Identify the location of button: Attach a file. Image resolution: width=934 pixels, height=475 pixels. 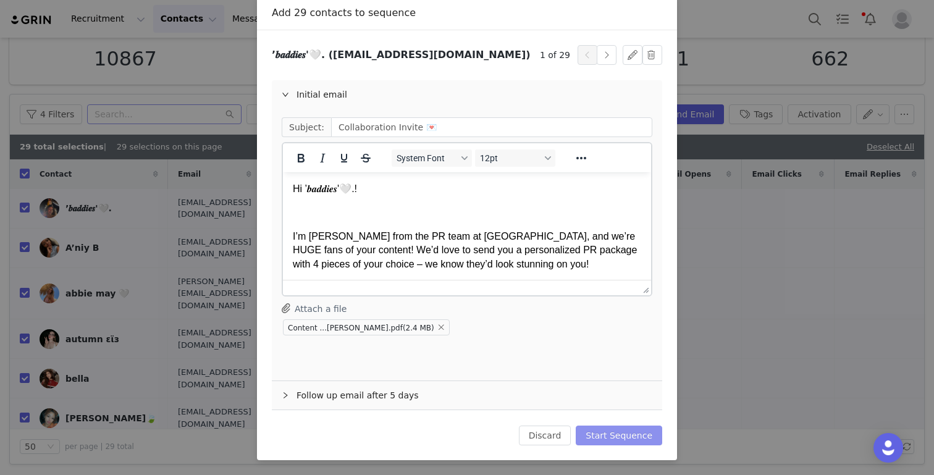
(314, 308).